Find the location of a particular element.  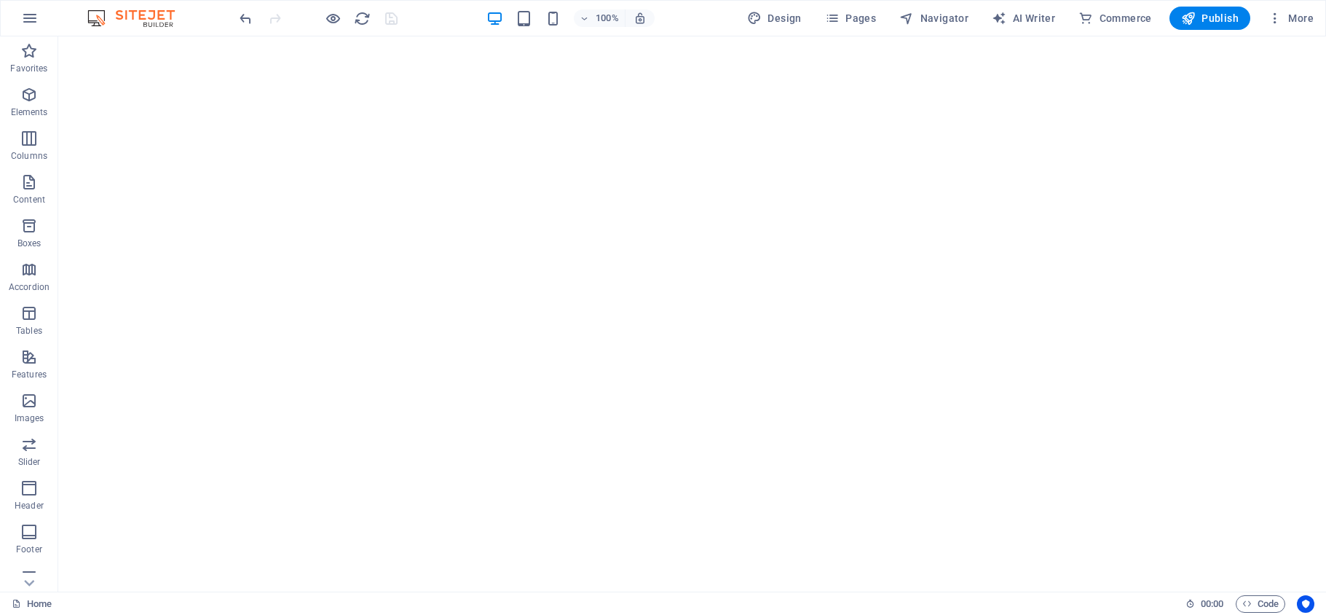

p: Slider is located at coordinates (29, 462).